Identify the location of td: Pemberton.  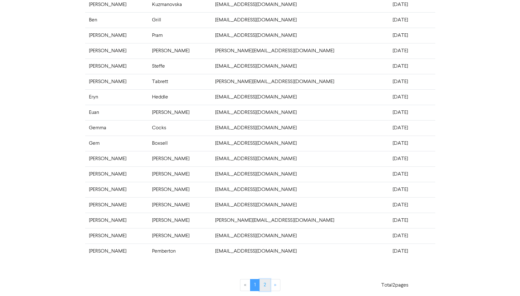
(180, 251).